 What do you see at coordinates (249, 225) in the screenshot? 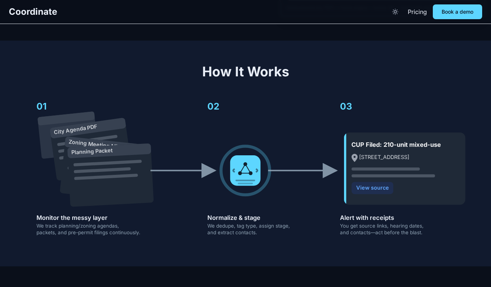
I see `text: We dedupe, tag type, assign stage,` at bounding box center [249, 225].